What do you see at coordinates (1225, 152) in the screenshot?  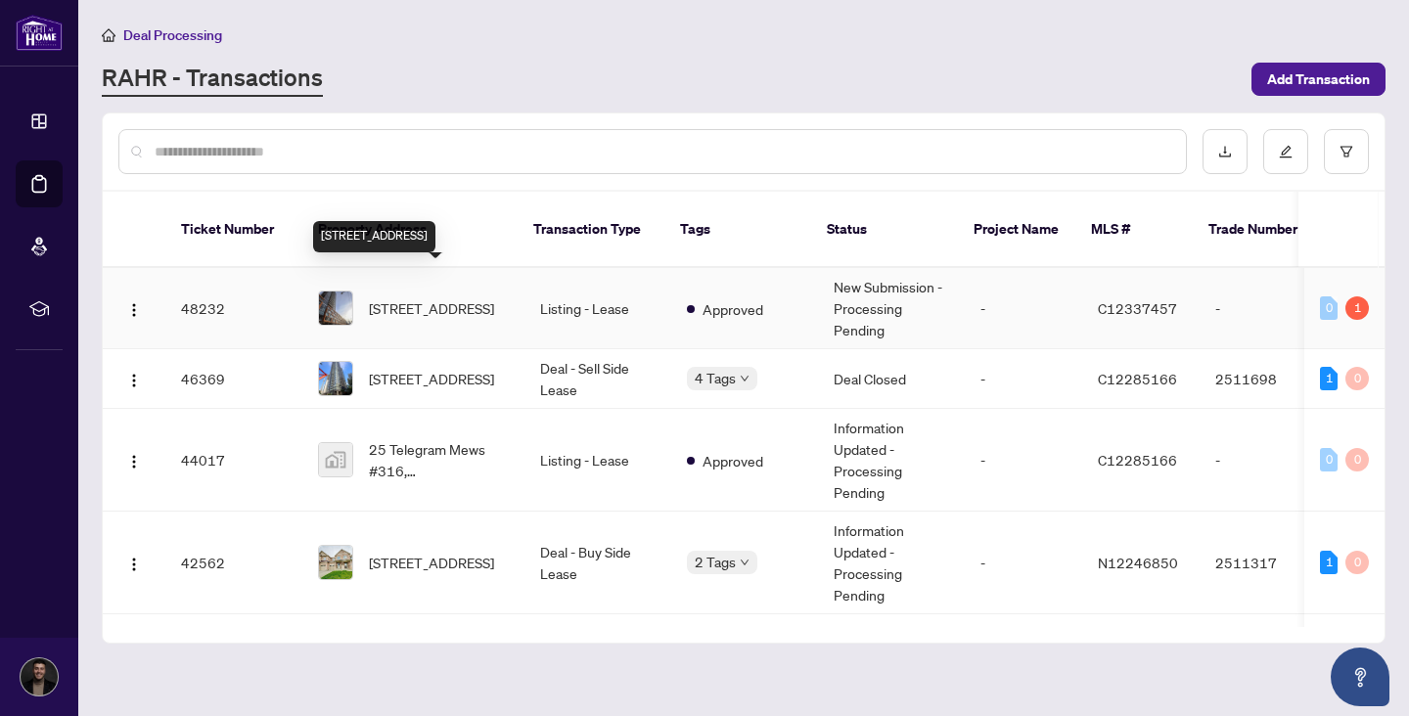 I see `span: download` at bounding box center [1225, 152].